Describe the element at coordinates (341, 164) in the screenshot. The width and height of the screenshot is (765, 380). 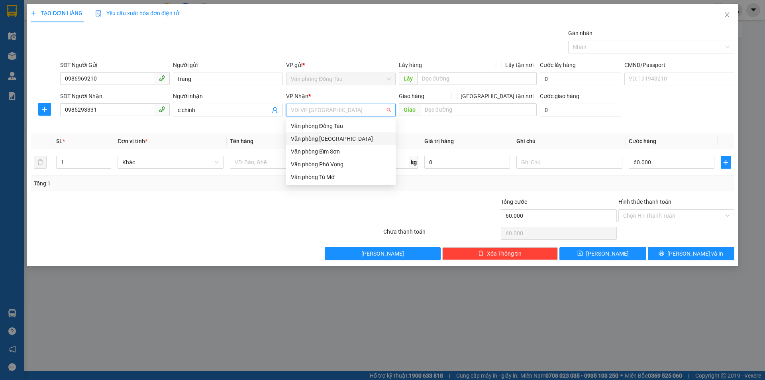
I see `div: Văn phòng Phố Vọng` at that location.